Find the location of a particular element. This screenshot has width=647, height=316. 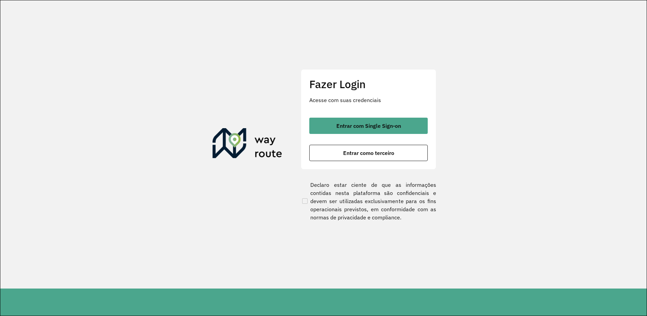

label: Declaro estar ciente de que as informações contidas nesta plataforma são confidenciais e devem se... is located at coordinates (369, 201).